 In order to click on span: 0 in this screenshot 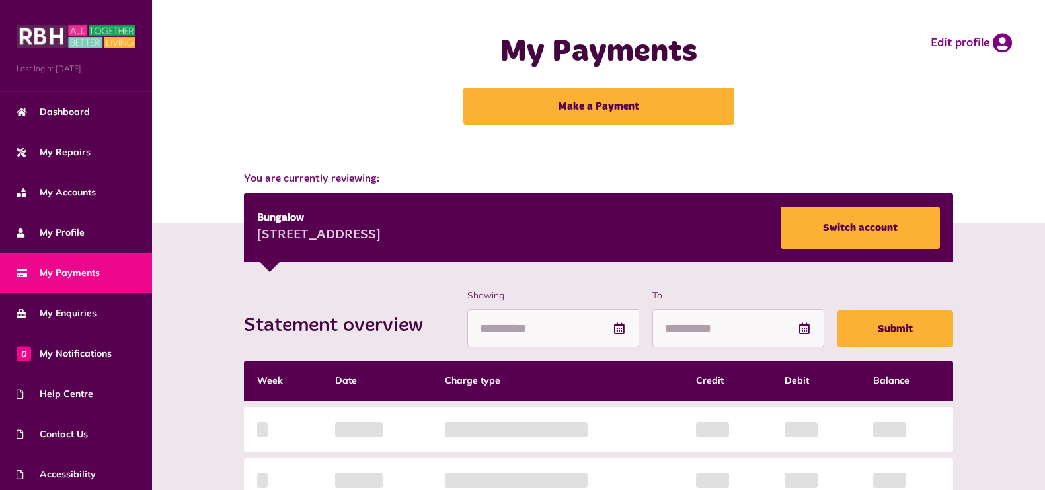, I will do `click(24, 354)`.